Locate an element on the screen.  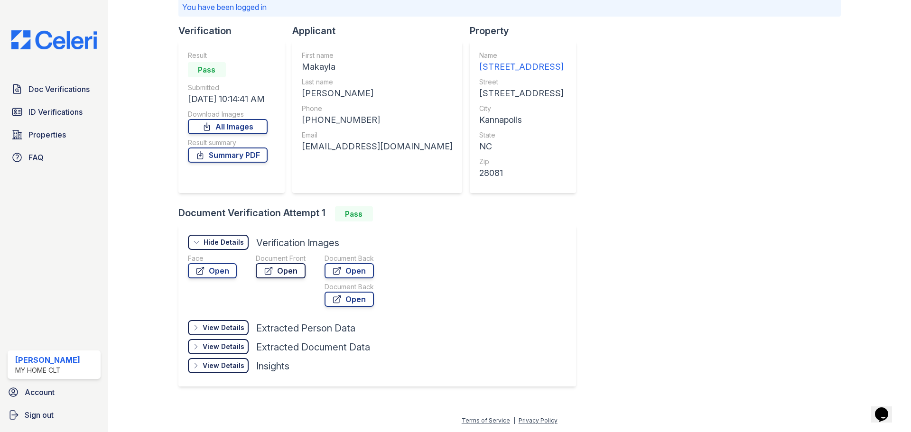
div: Verification Images is located at coordinates (298, 243).